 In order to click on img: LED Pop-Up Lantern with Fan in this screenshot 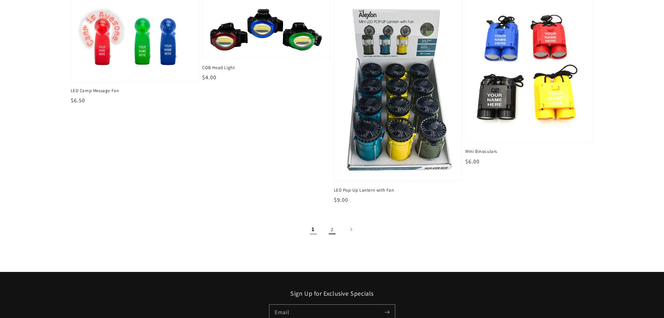, I will do `click(398, 90)`.